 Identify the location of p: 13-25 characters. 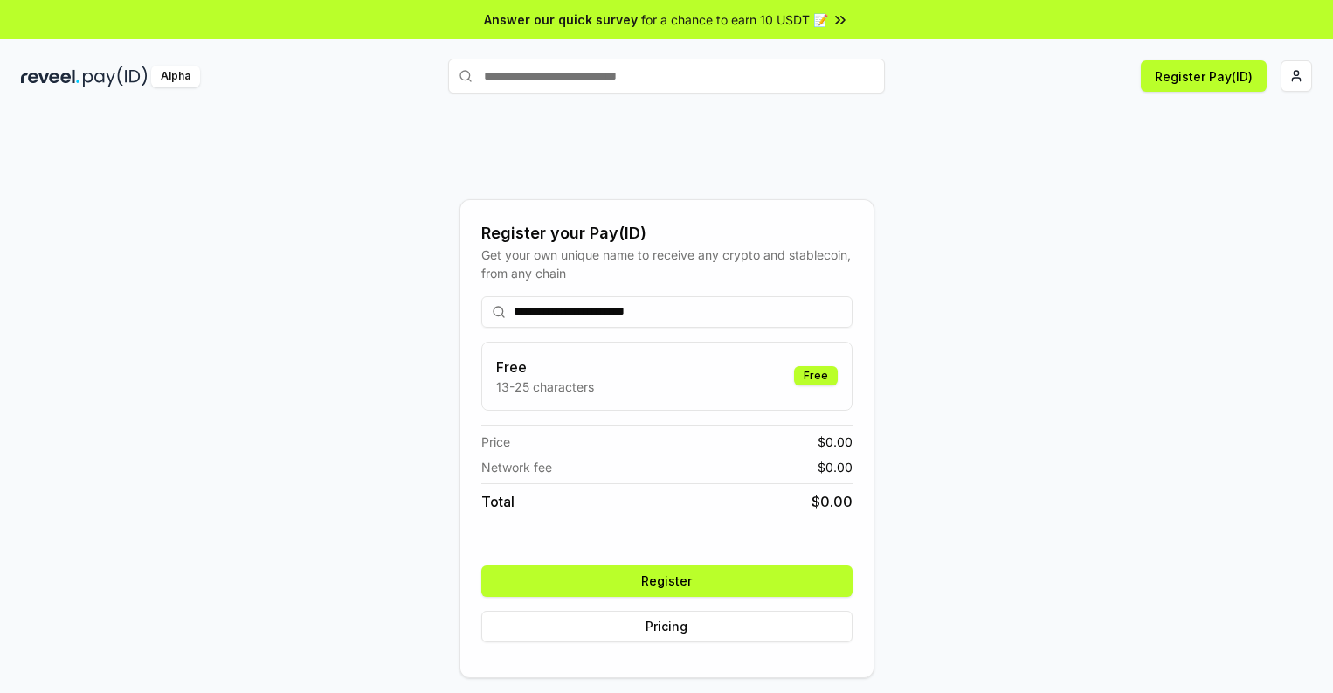
(545, 386).